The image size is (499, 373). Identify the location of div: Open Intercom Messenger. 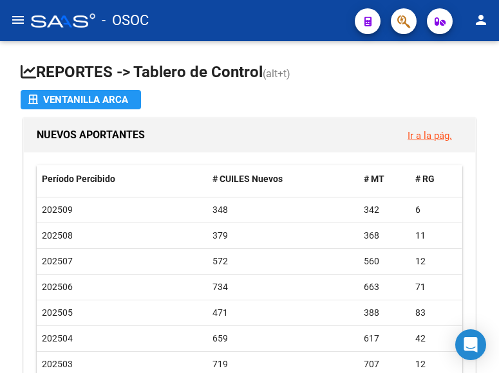
(471, 345).